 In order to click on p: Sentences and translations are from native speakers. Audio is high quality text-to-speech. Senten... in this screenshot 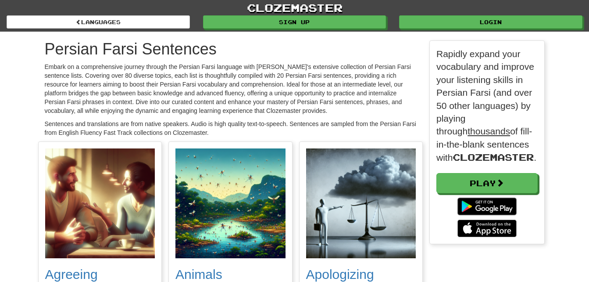, I will do `click(231, 128)`.